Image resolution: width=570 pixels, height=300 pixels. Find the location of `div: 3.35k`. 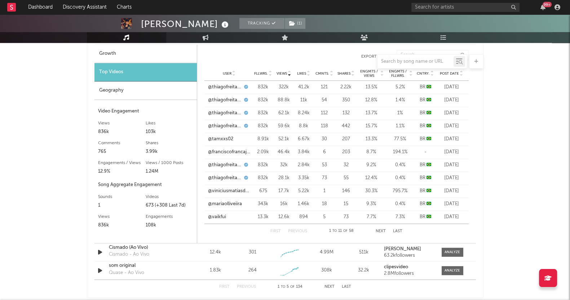

div: 3.35k is located at coordinates (304, 178).